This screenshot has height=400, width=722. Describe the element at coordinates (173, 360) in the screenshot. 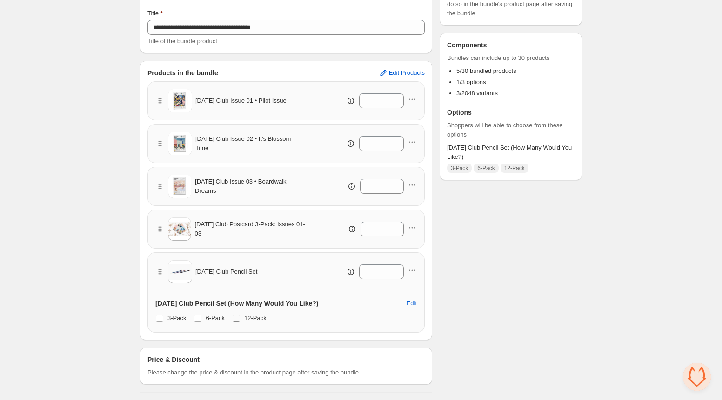

I see `h3: Price & Discount` at that location.